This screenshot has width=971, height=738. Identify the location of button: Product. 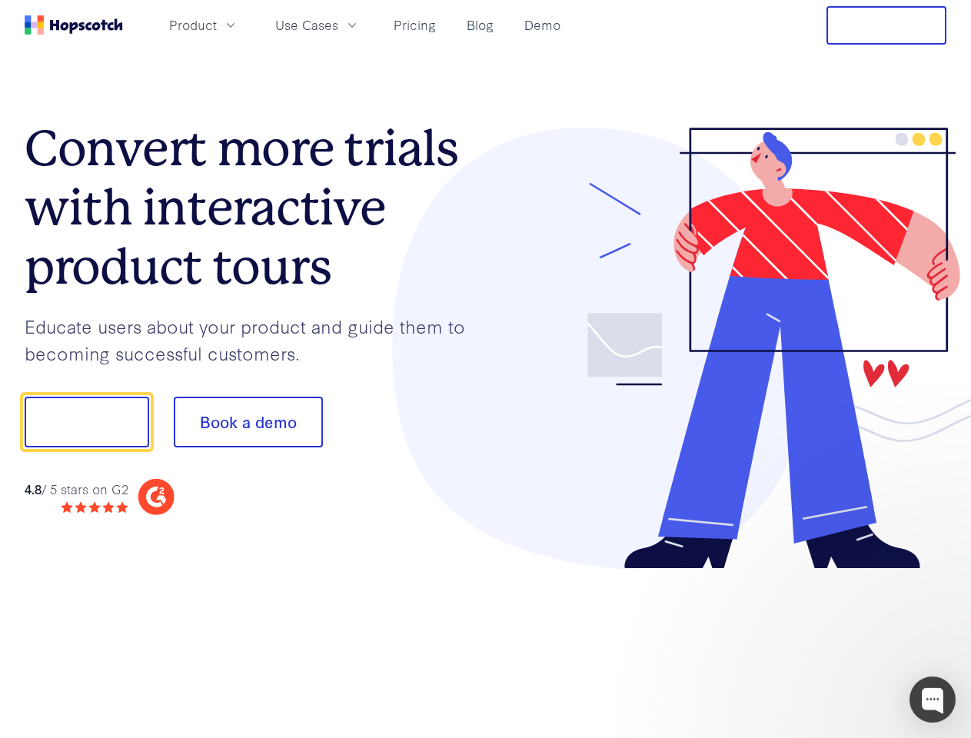
(204, 25).